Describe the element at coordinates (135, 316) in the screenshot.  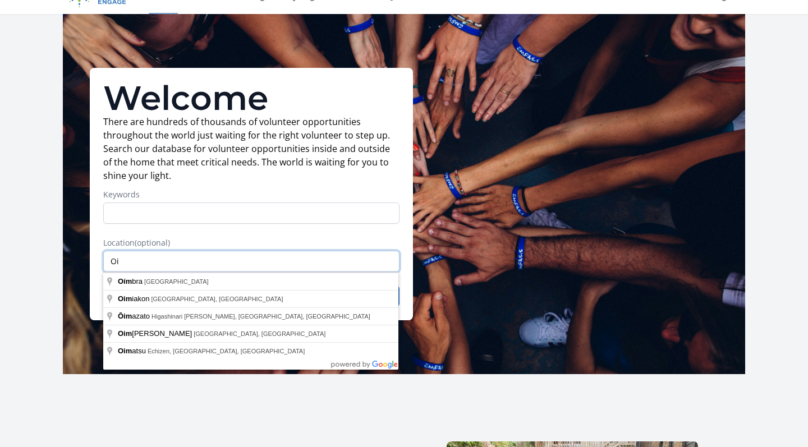
I see `span: azato` at that location.